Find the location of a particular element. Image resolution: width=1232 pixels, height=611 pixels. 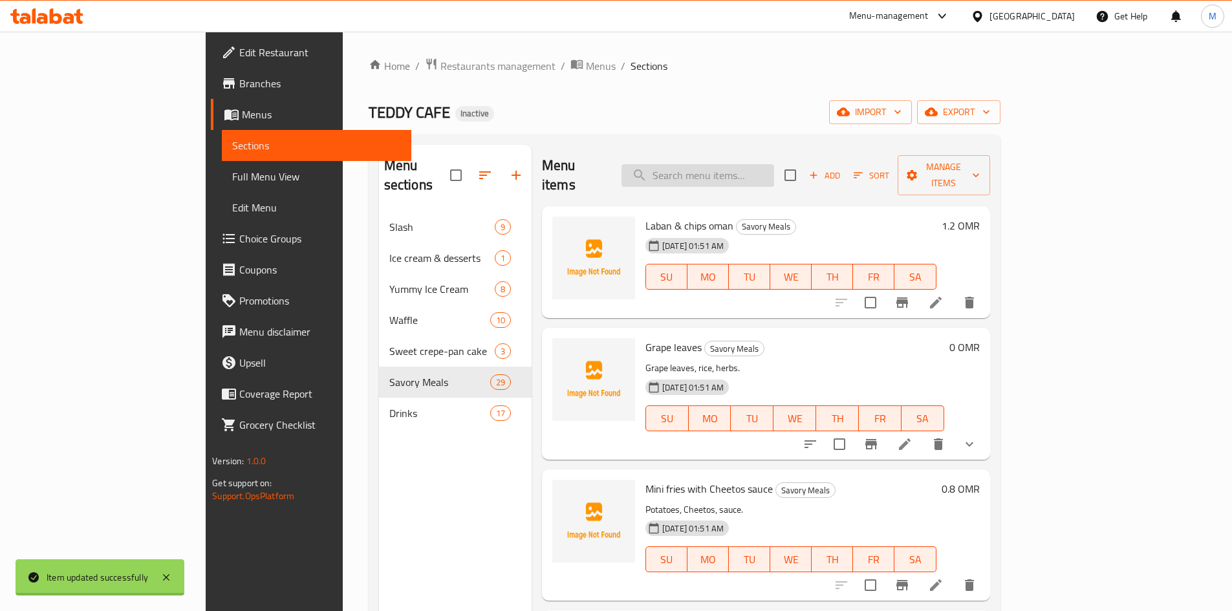

span: Menu disclaimer is located at coordinates (320, 332).